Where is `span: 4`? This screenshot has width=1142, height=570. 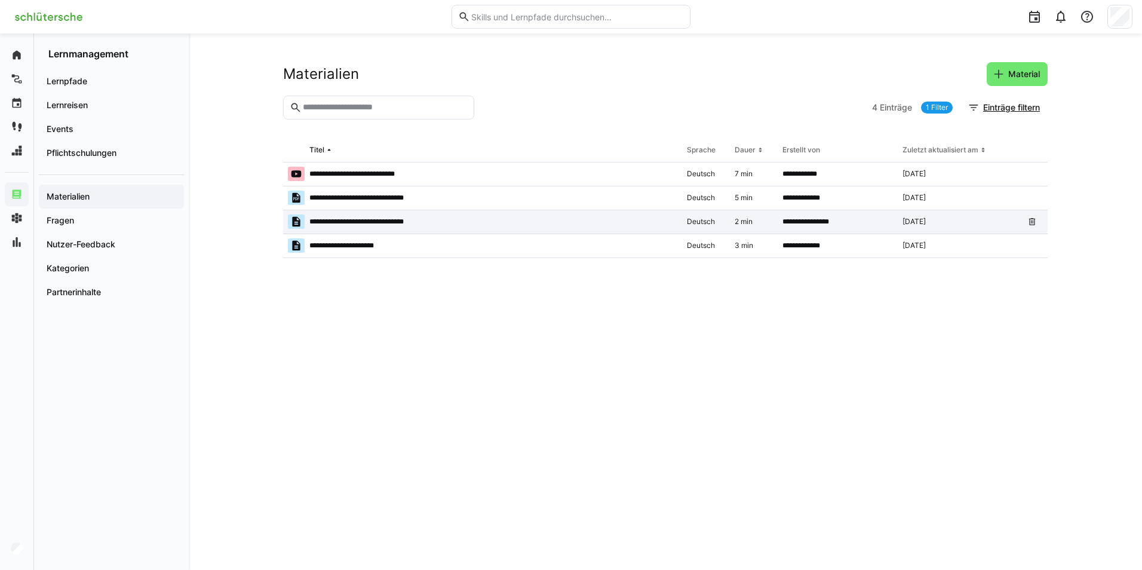
span: 4 is located at coordinates (875, 108).